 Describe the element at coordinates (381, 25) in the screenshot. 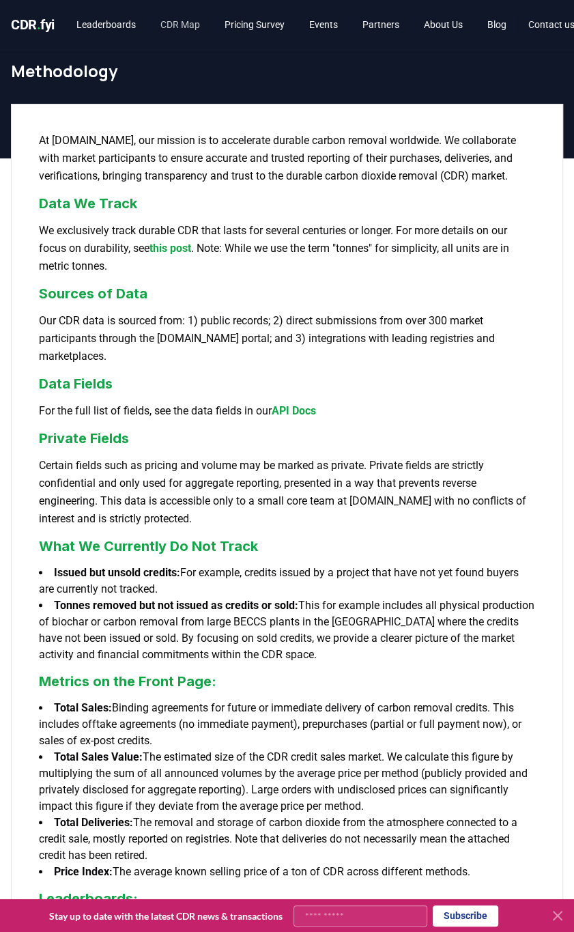

I see `a: Partners` at that location.